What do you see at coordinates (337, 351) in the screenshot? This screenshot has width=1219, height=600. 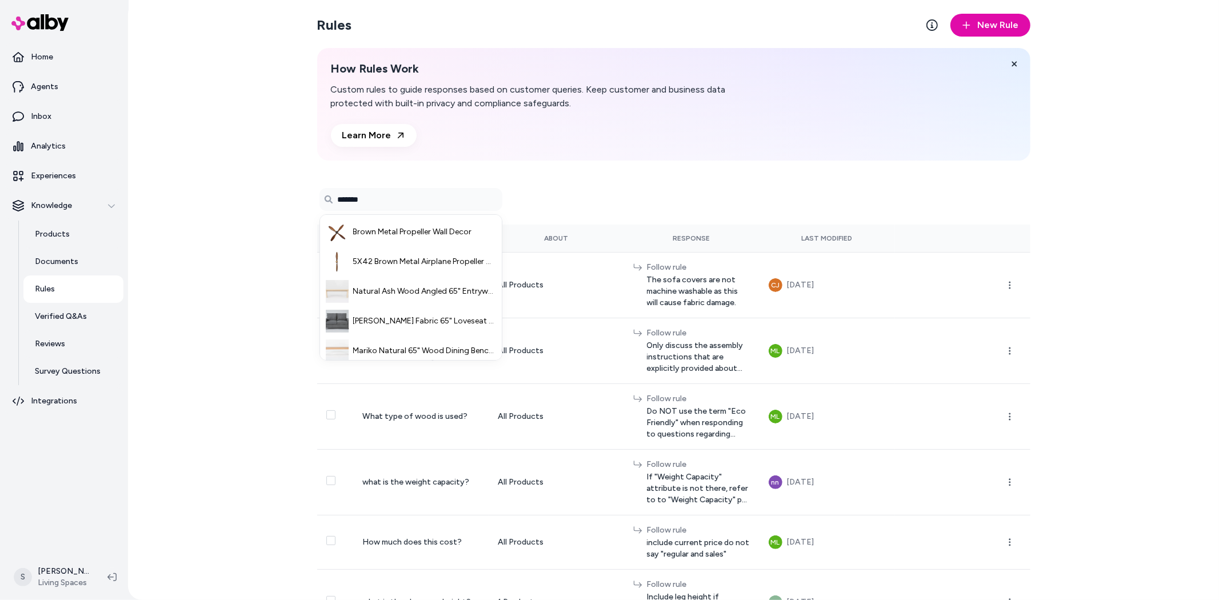 I see `img: Mariko Natural 65" Wood Dining Bench - Entryway` at bounding box center [337, 351].